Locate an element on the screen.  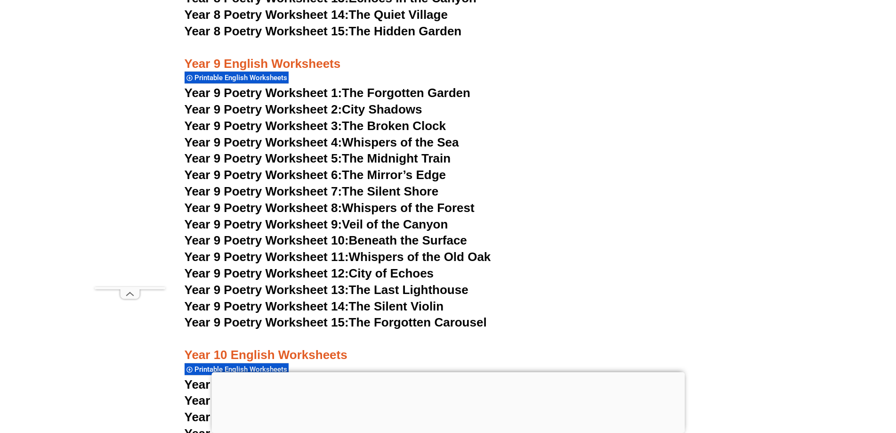
span: Year 9 Poetry Worksheet 14: is located at coordinates (266, 306).